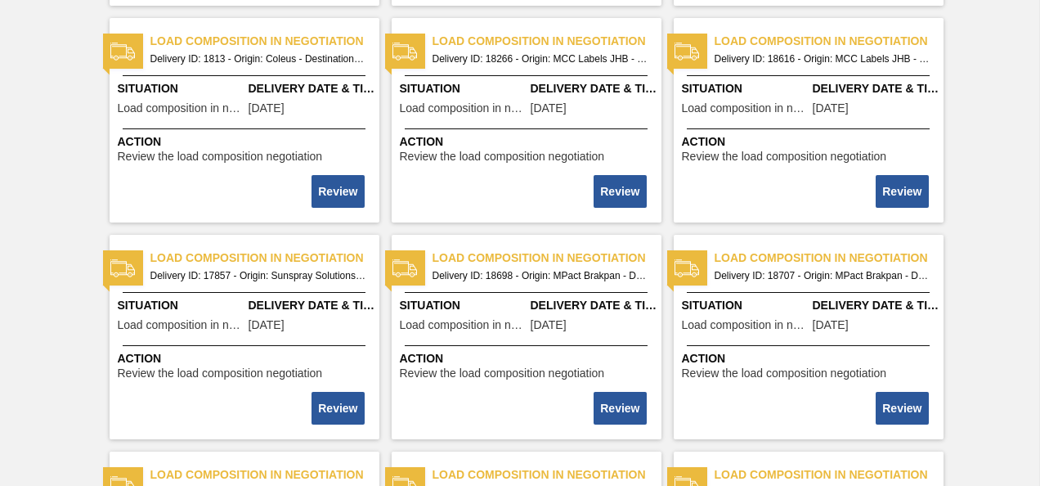 This screenshot has height=486, width=1040. What do you see at coordinates (904, 408) in the screenshot?
I see `div: Complete task: 2205229` at bounding box center [904, 408].